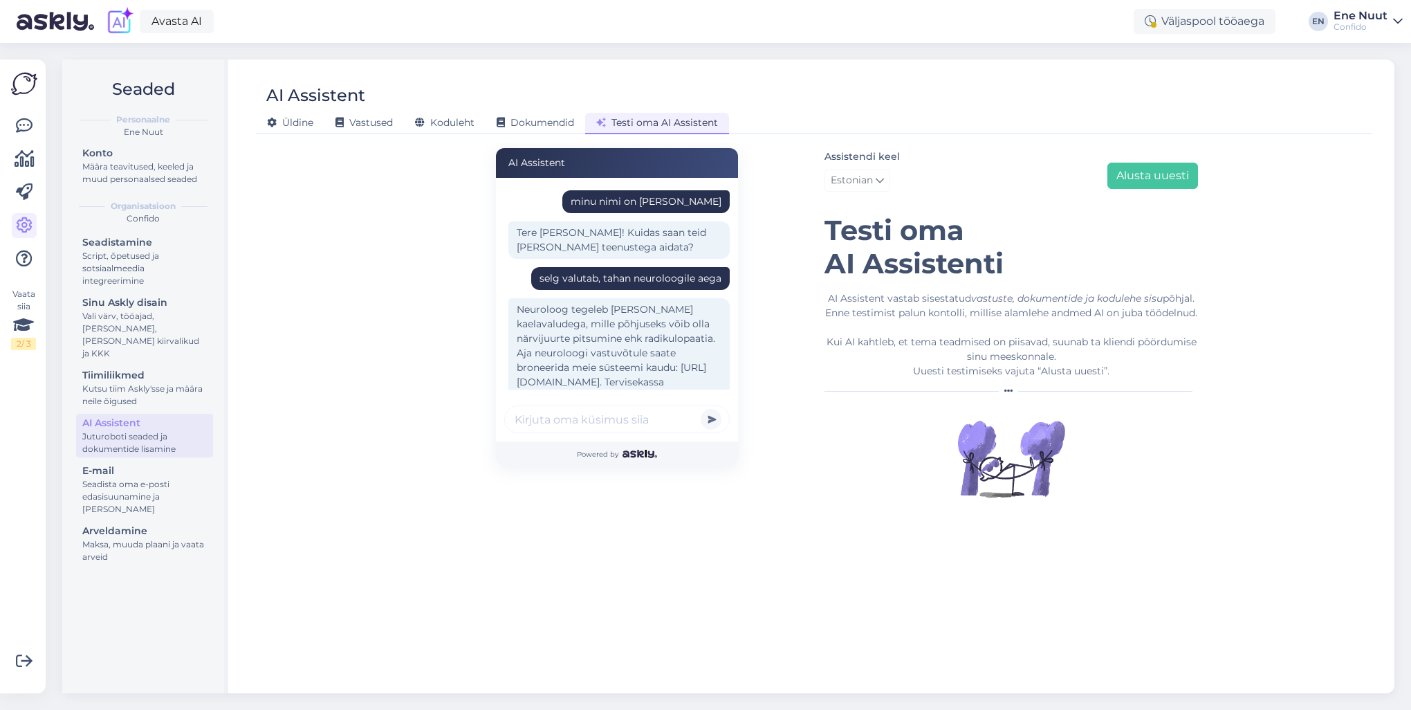 This screenshot has height=710, width=1411. Describe the element at coordinates (617, 419) in the screenshot. I see `input: Kirjuta oma küsimus siia` at that location.